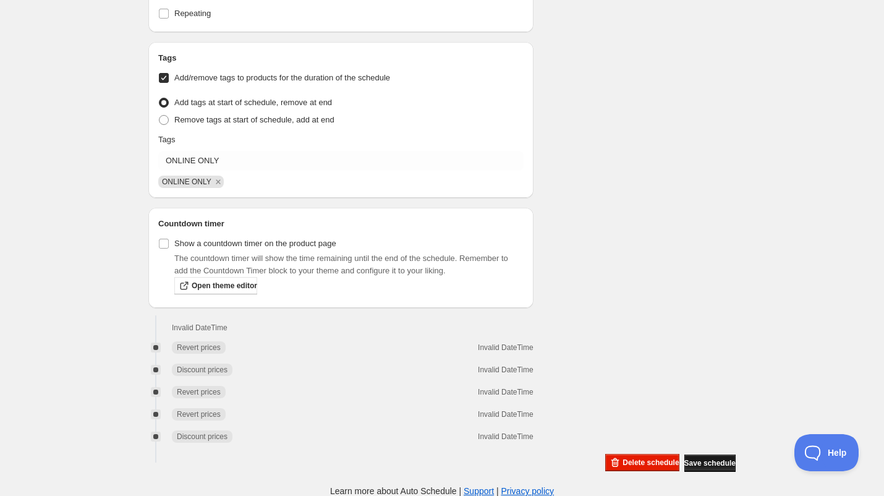 This screenshot has width=884, height=496. Describe the element at coordinates (224, 286) in the screenshot. I see `span: Open theme editor` at that location.